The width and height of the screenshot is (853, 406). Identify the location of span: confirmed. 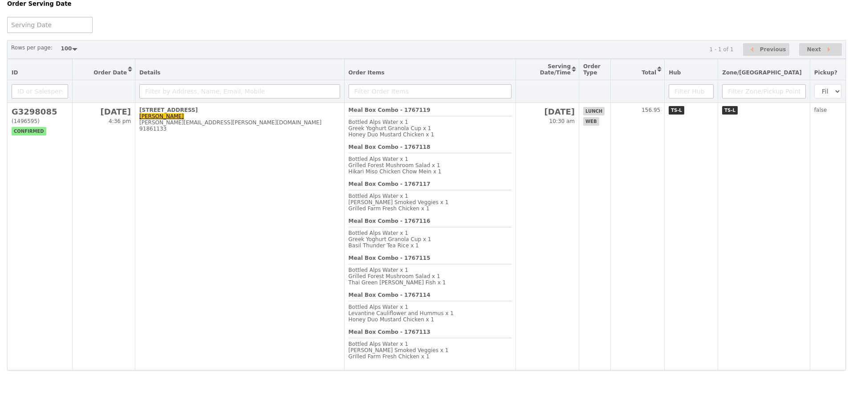
(29, 131).